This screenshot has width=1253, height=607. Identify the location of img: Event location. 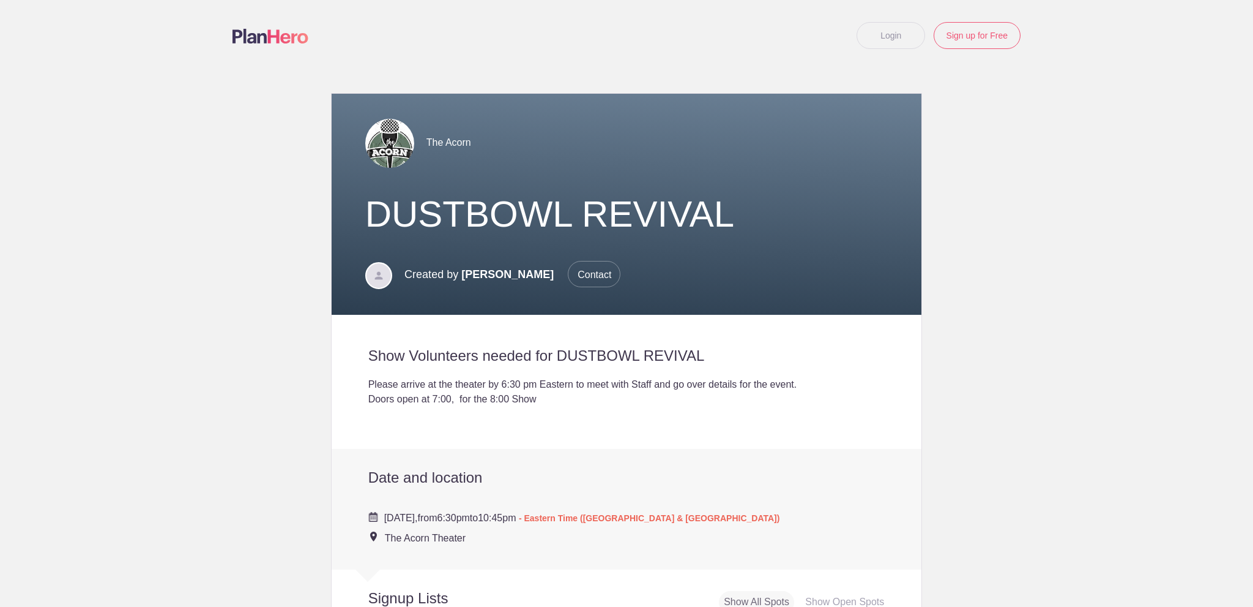
(373, 536).